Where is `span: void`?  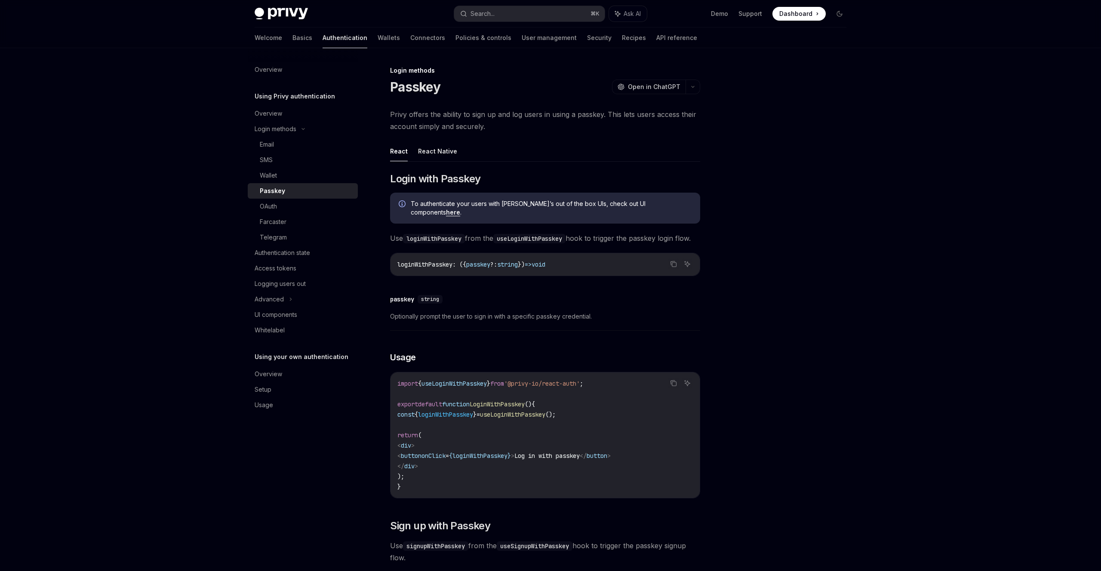
span: void is located at coordinates (538, 264).